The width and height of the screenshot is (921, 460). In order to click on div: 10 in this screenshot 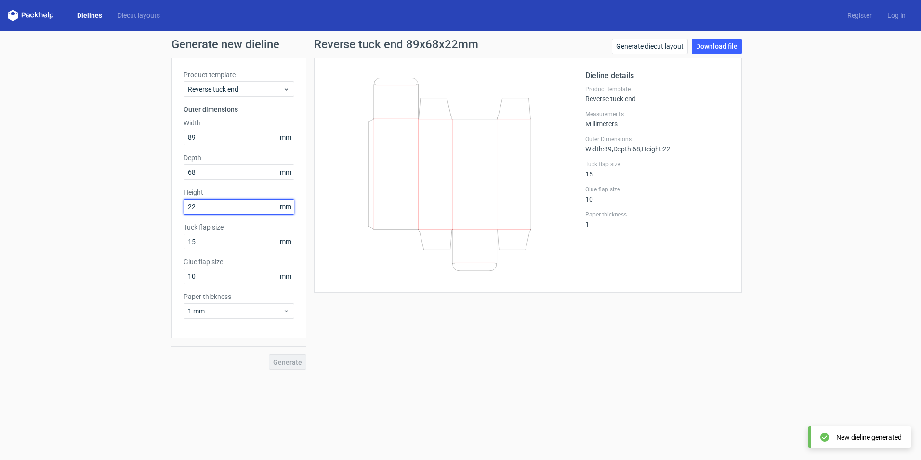, I will do `click(658, 194)`.